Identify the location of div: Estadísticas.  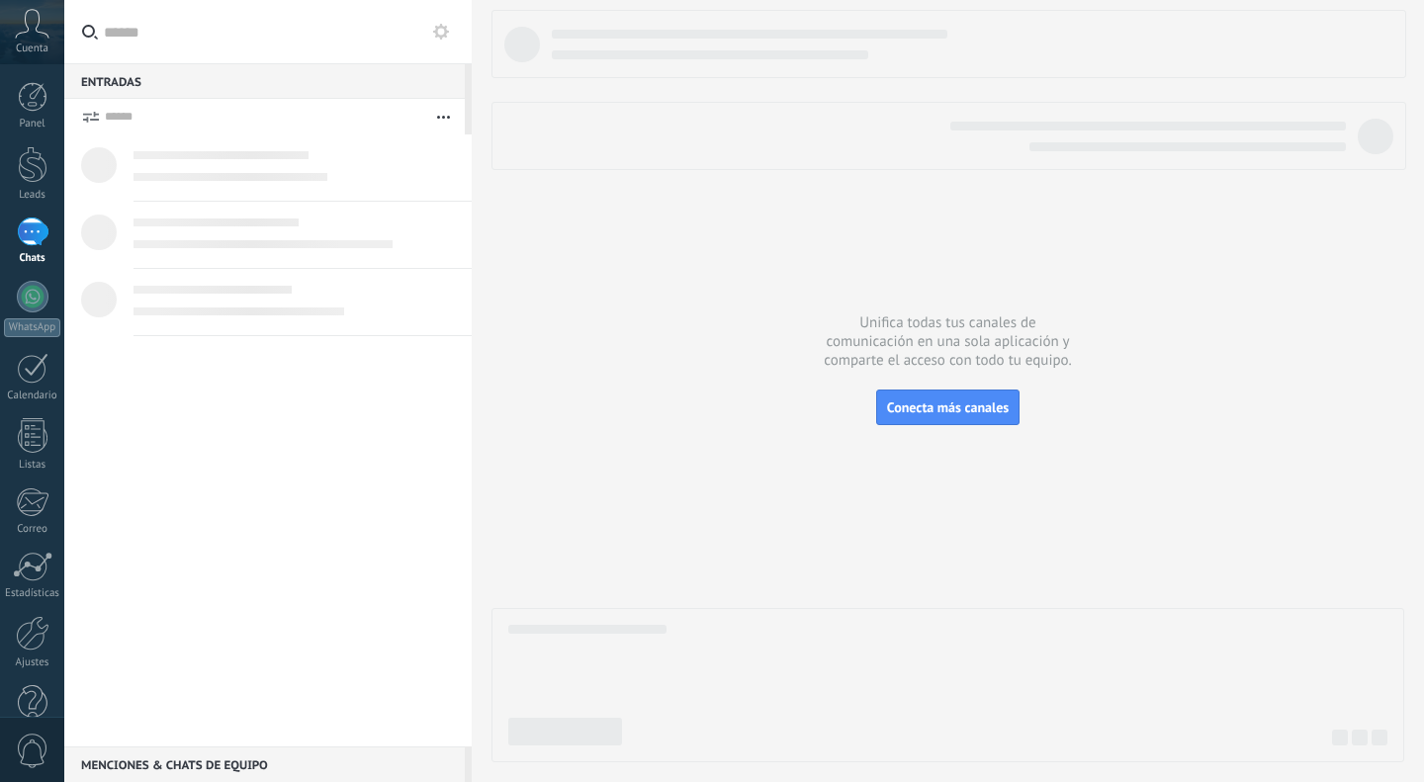
(33, 593).